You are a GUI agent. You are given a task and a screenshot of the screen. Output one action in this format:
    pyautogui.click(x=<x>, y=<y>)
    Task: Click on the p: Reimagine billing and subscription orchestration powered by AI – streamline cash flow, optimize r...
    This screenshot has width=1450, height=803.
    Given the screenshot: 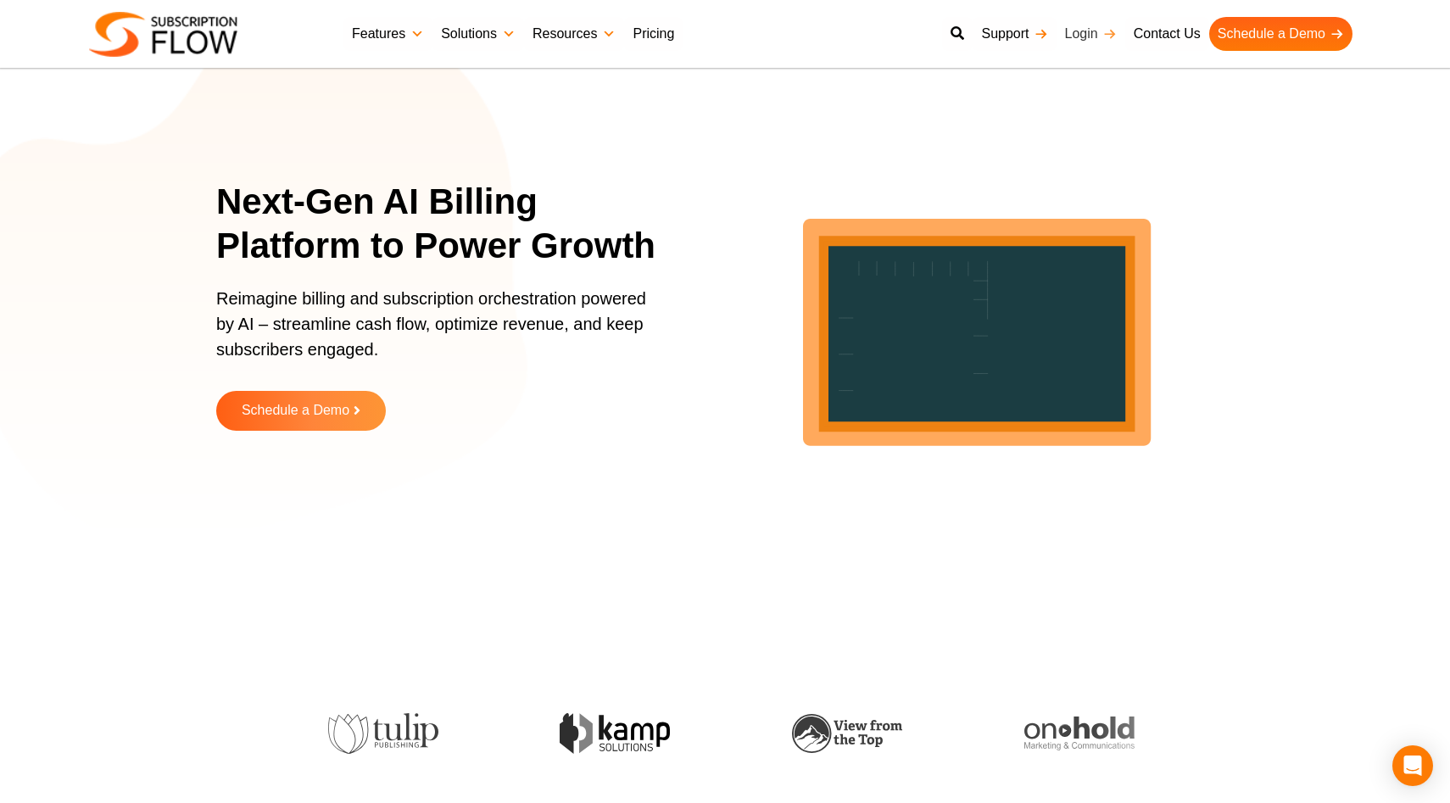 What is the action you would take?
    pyautogui.click(x=437, y=332)
    